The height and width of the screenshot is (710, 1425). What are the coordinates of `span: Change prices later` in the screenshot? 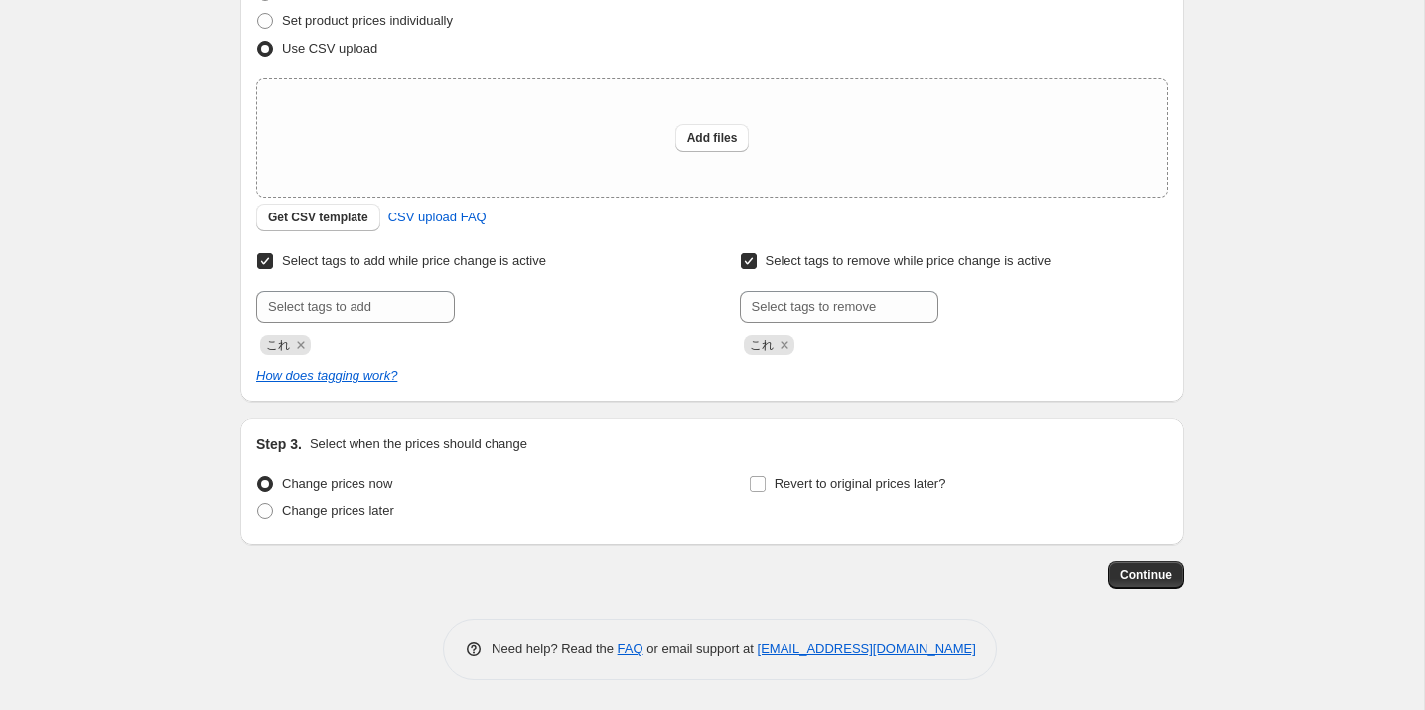 It's located at (338, 510).